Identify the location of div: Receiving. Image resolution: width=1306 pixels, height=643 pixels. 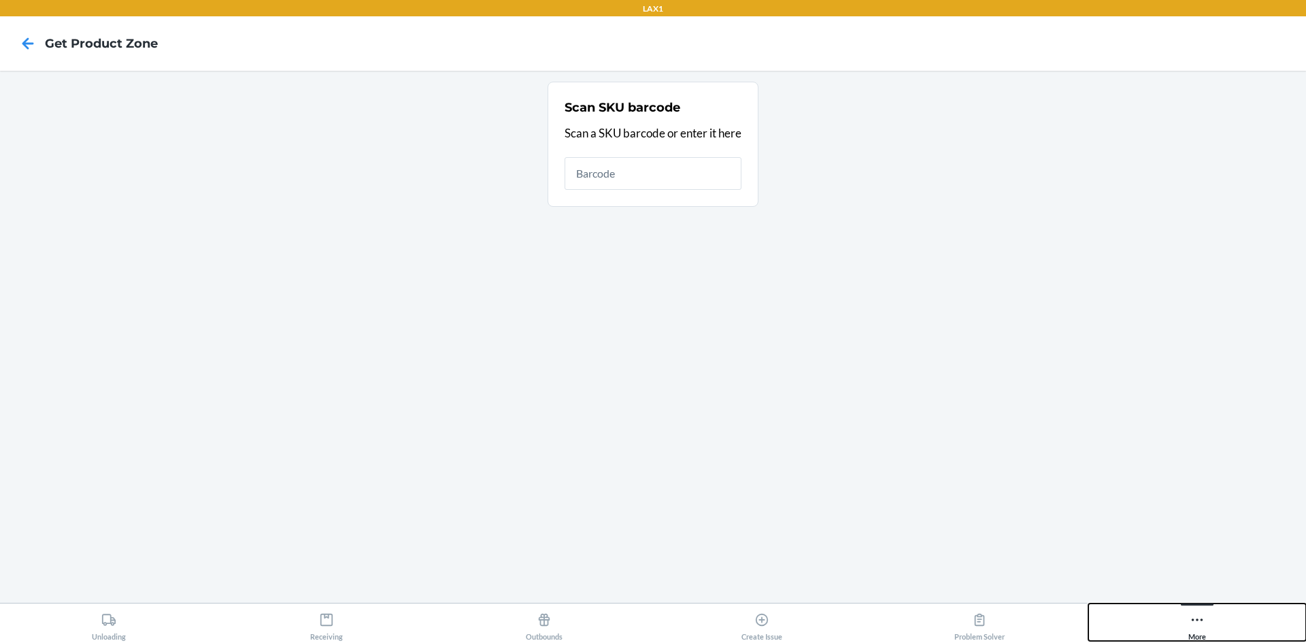
(326, 624).